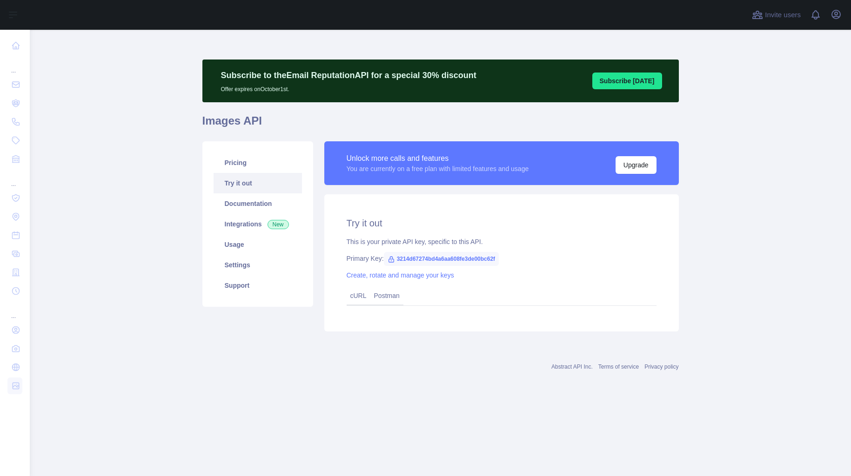  I want to click on a: Try it out, so click(258, 183).